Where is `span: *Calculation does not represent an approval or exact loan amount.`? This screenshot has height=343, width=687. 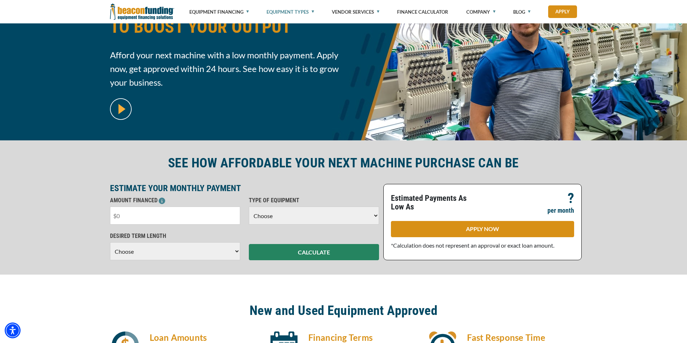
span: *Calculation does not represent an approval or exact loan amount. is located at coordinates (472, 245).